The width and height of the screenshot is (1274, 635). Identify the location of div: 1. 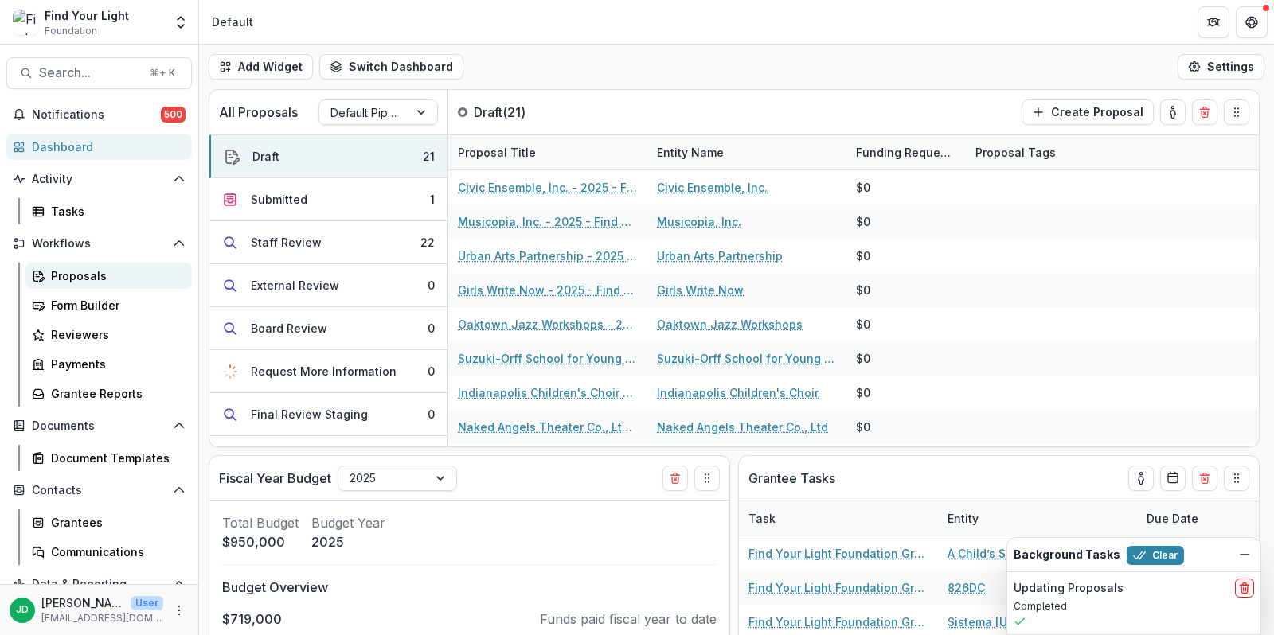
(432, 199).